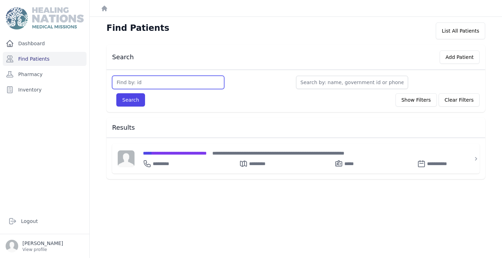 This screenshot has width=502, height=258. Describe the element at coordinates (352, 82) in the screenshot. I see `input: Search by: name, government id or phone` at that location.